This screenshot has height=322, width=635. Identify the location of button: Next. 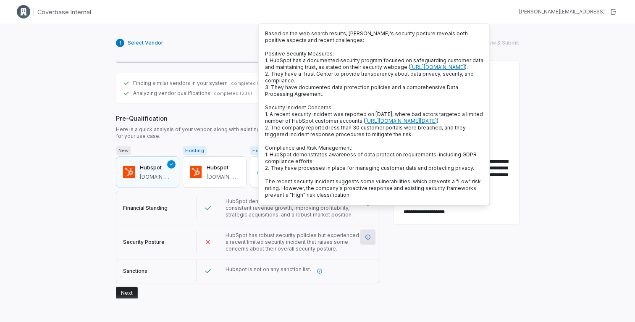
(127, 293).